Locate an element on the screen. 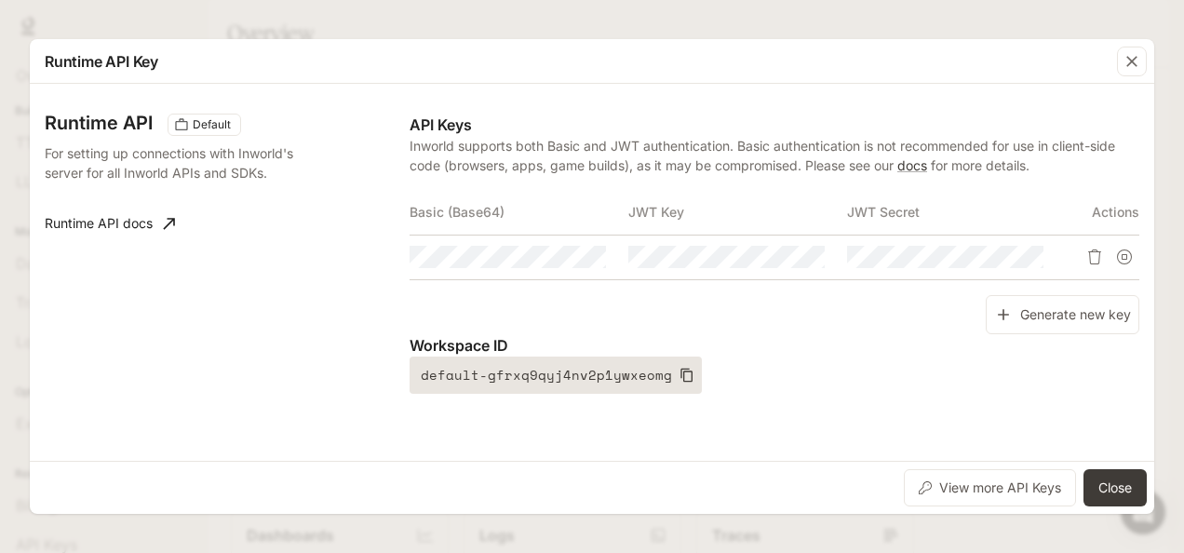 This screenshot has height=553, width=1184. th: Actions is located at coordinates (1103, 212).